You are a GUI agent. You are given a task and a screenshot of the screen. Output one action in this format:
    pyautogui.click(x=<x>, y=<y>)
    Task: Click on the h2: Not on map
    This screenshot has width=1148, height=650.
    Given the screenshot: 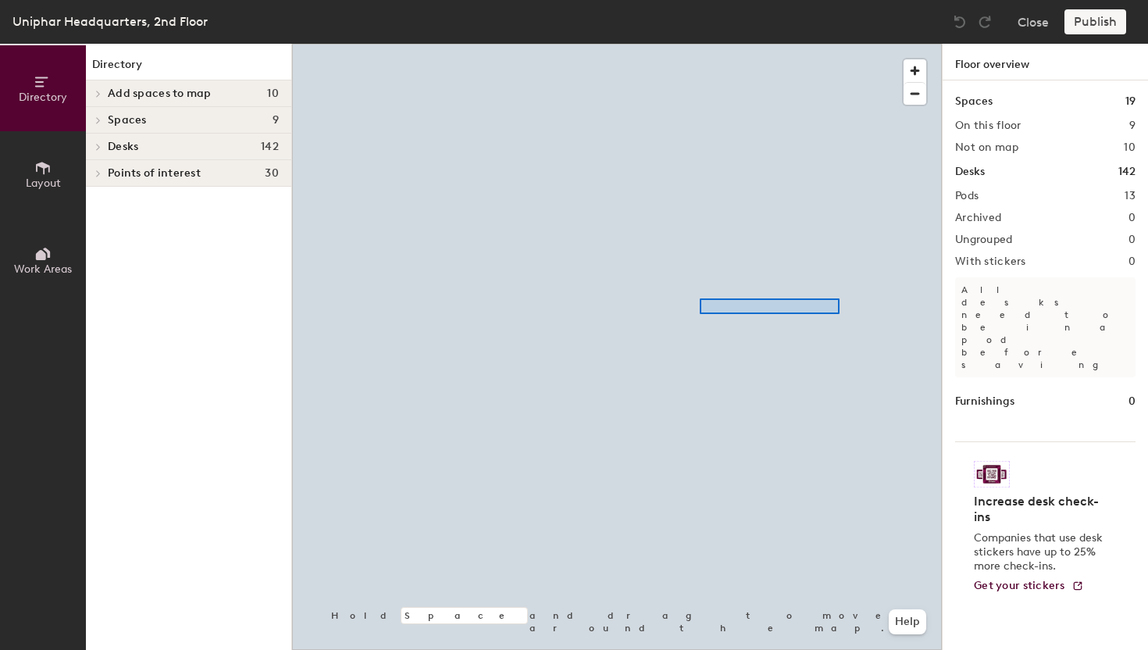 What is the action you would take?
    pyautogui.click(x=986, y=148)
    